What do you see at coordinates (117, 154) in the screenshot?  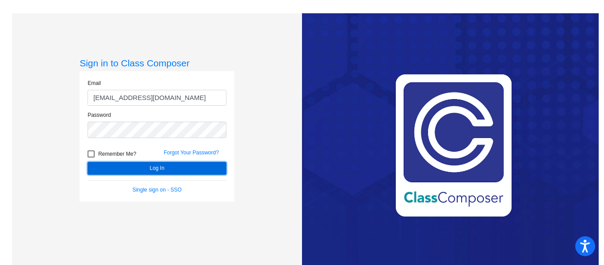 I see `span: Remember Me?` at bounding box center [117, 154].